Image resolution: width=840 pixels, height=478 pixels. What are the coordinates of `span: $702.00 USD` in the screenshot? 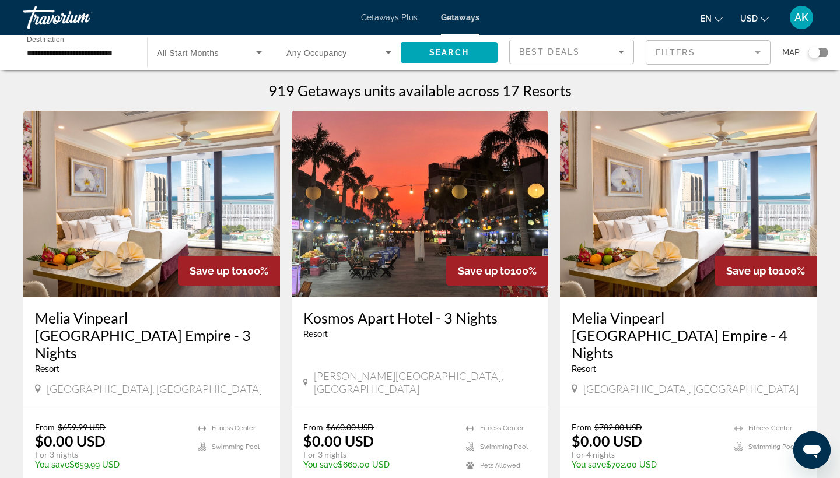 It's located at (618, 427).